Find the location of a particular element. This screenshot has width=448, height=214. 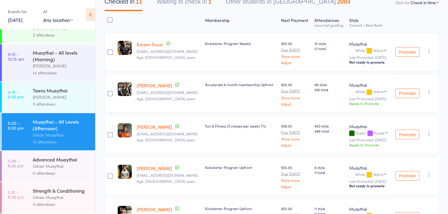

div: Atten­dances is located at coordinates (329, 22).